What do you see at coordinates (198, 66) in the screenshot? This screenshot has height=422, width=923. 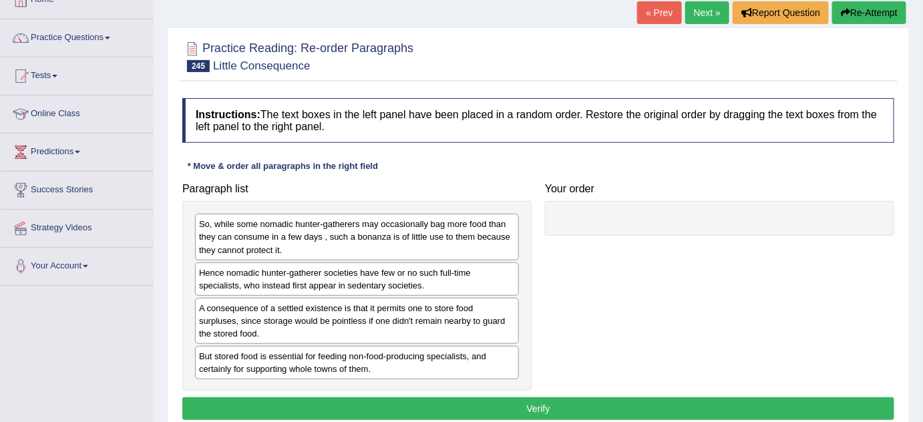 I see `span: 245` at bounding box center [198, 66].